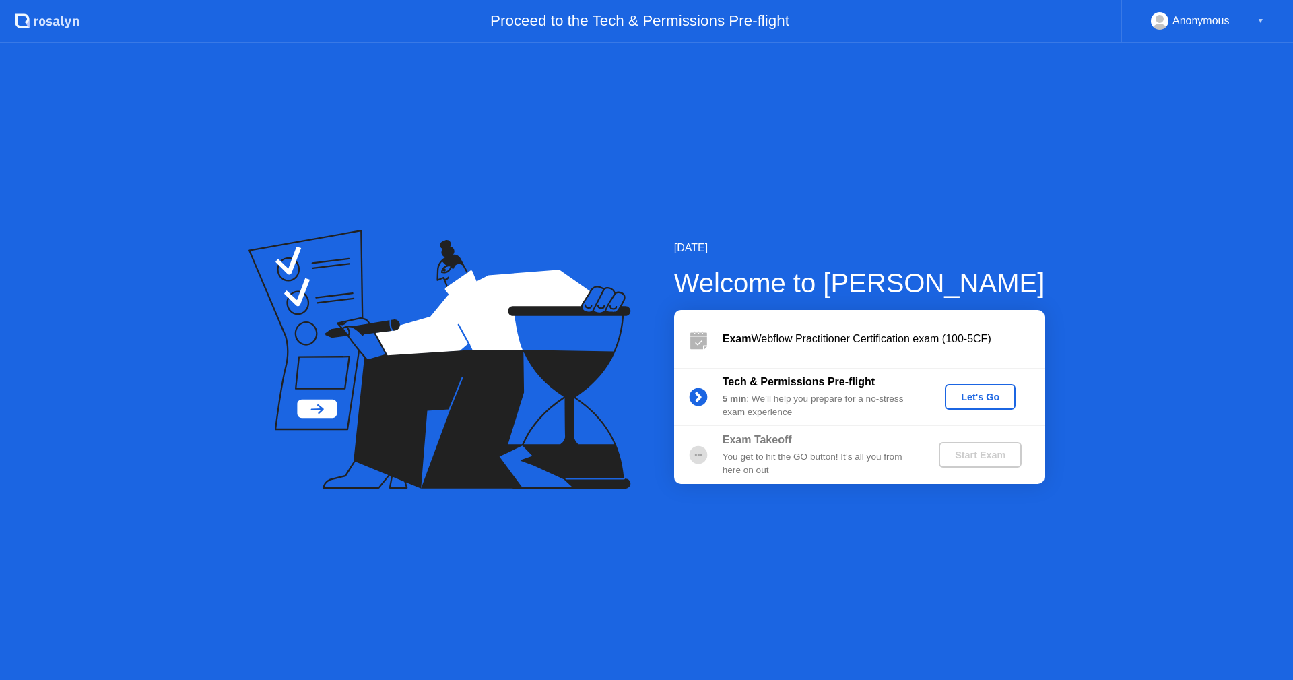  What do you see at coordinates (1201, 21) in the screenshot?
I see `div: Anonymous` at bounding box center [1201, 21].